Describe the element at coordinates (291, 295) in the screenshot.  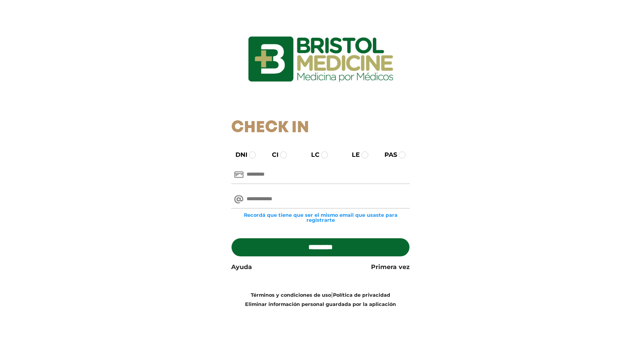
I see `a: Términos y condiciones de uso` at that location.